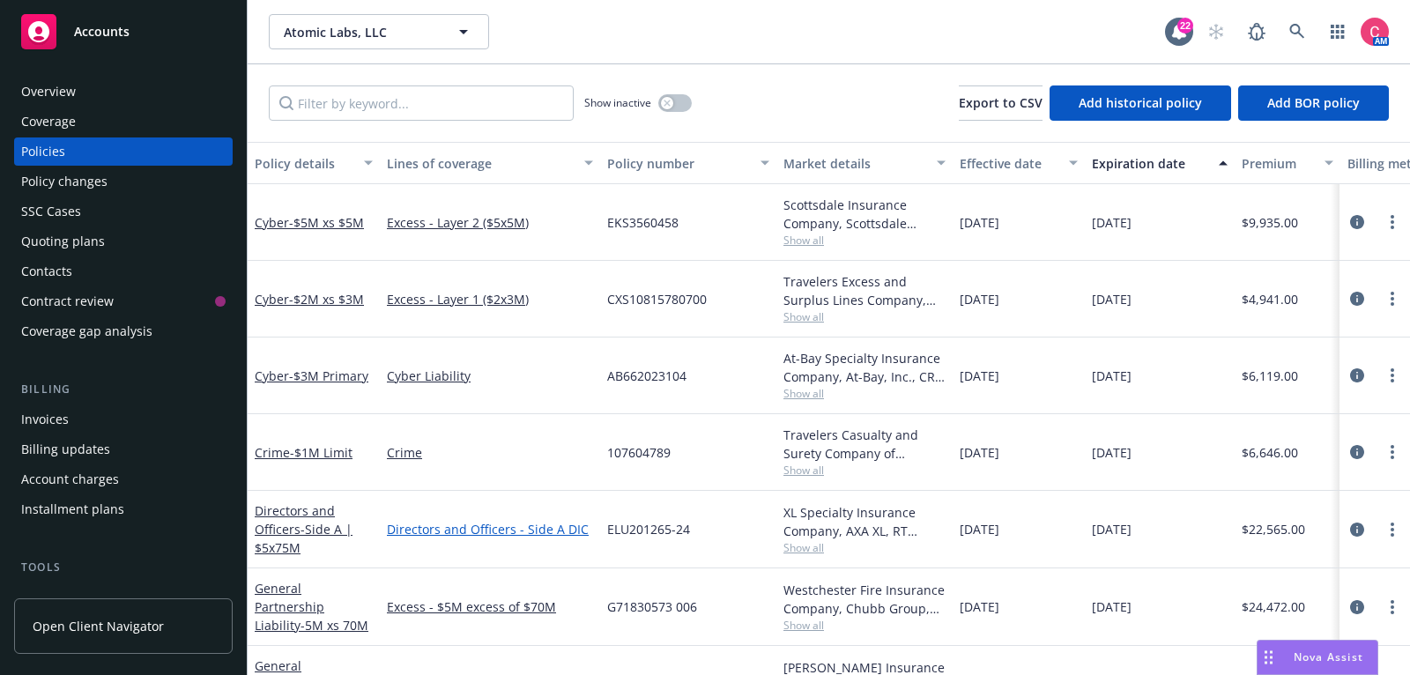 This screenshot has height=675, width=1410. Describe the element at coordinates (490, 606) in the screenshot. I see `a: Excess - $5M excess of $70M` at that location.